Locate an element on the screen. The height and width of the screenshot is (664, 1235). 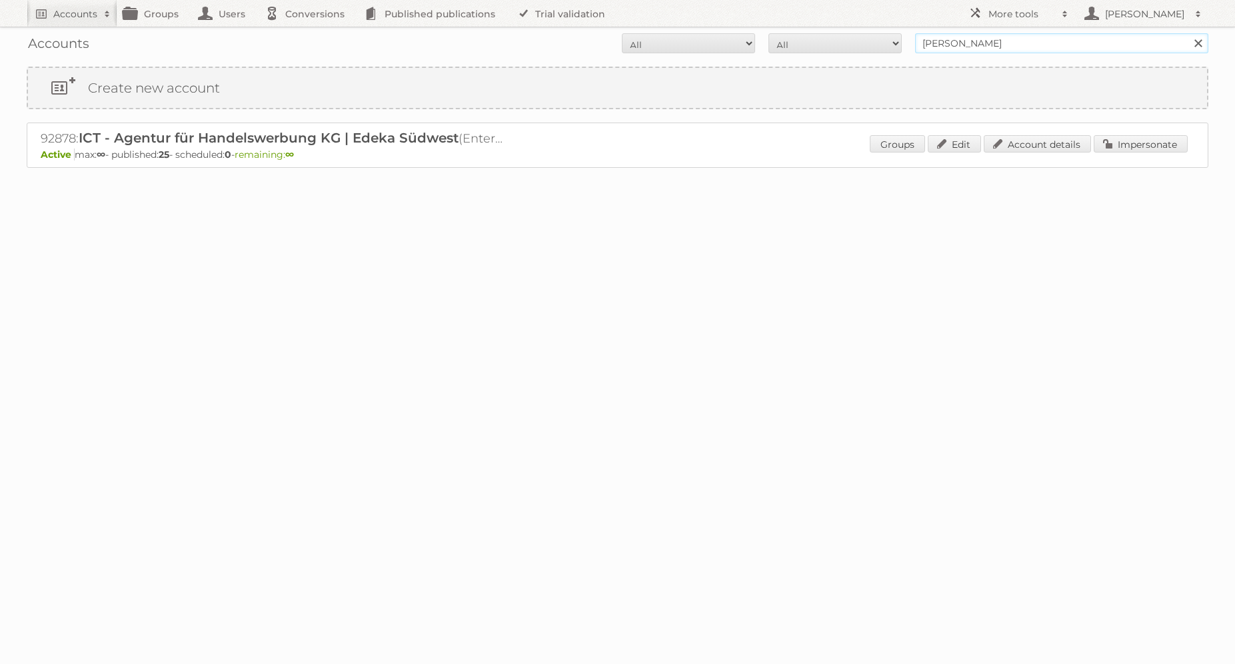
a: Create new account is located at coordinates (617, 88).